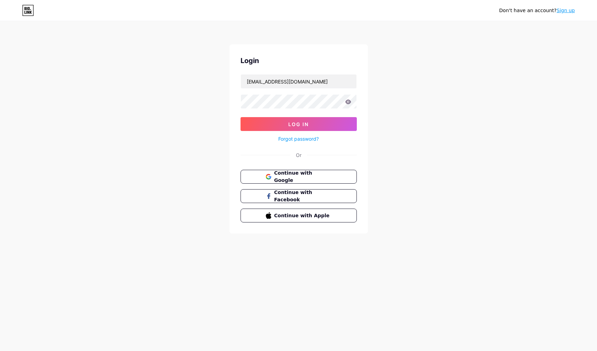  I want to click on span: Continue with Facebook, so click(303, 196).